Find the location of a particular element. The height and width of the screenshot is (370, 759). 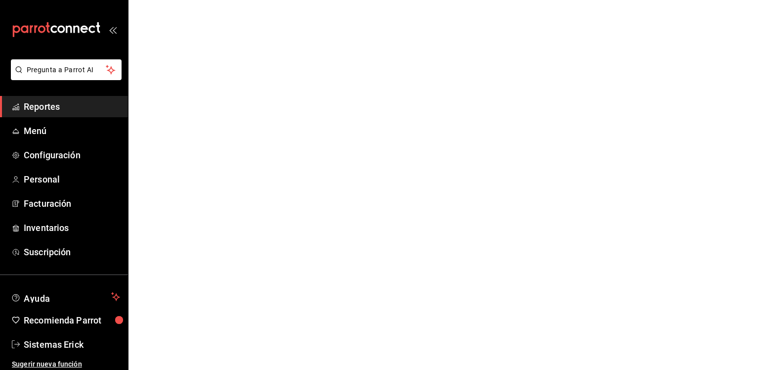

button: open_drawer_menu is located at coordinates (113, 30).